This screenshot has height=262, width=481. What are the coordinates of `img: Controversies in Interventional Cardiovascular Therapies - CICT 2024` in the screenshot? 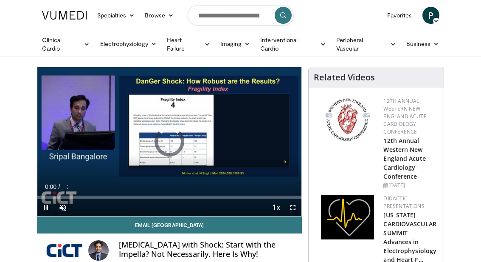 It's located at (65, 250).